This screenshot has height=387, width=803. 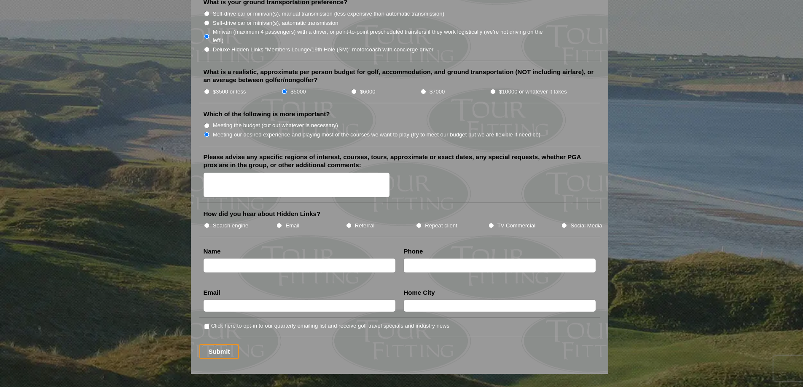 I want to click on label: How did you hear about Hidden Links?, so click(x=262, y=214).